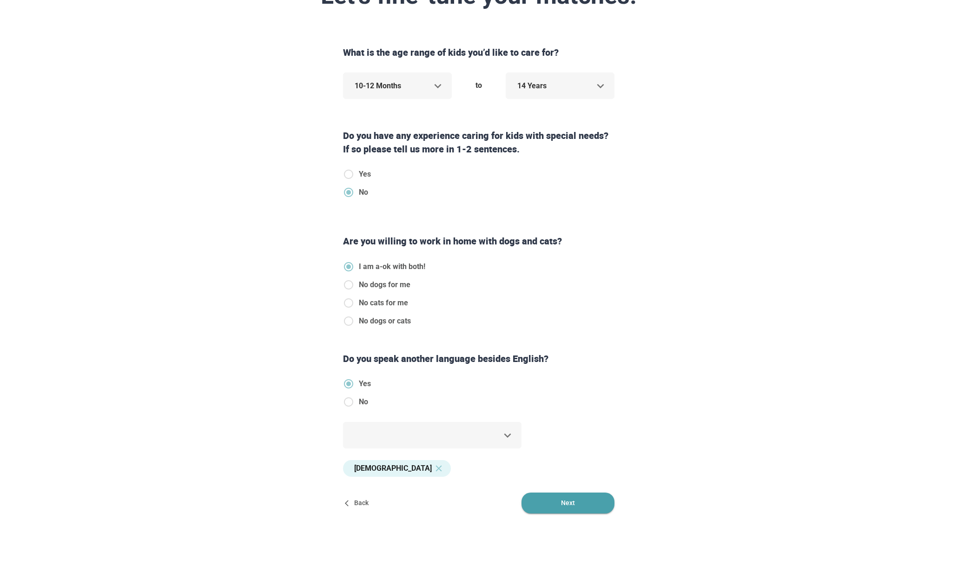  What do you see at coordinates (479, 241) in the screenshot?
I see `div: Are you willing to work in home with dogs and cats?` at bounding box center [479, 241].